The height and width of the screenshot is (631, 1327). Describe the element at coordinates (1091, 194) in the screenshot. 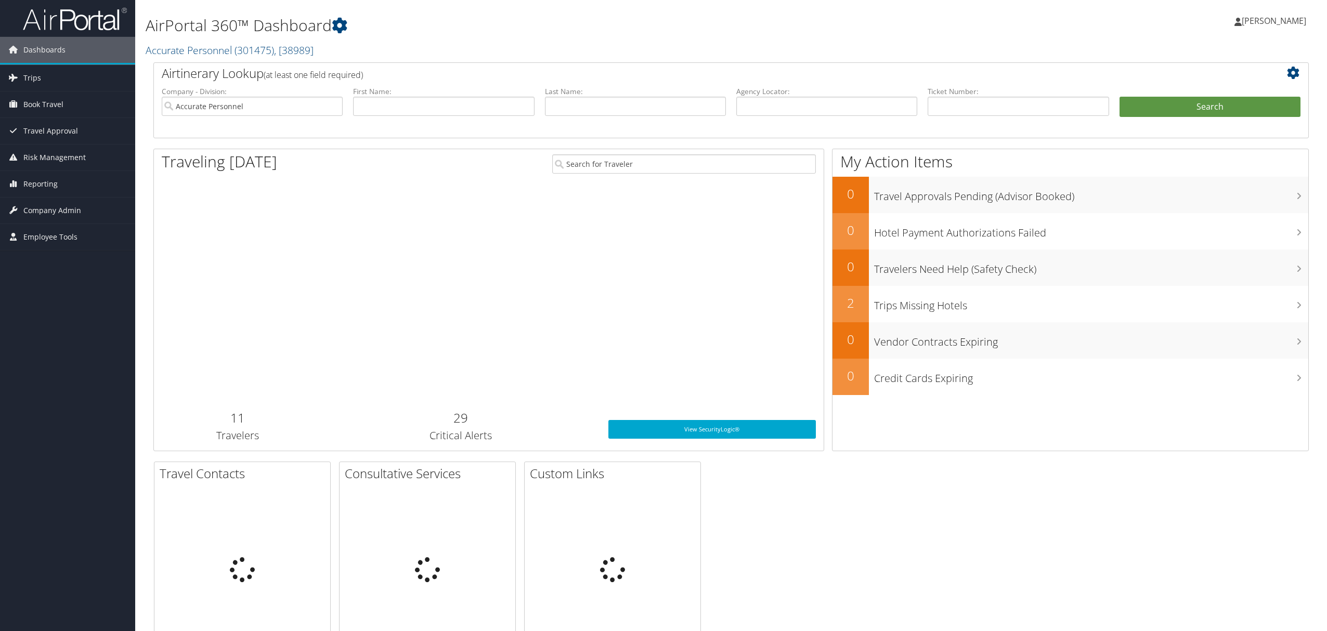

I see `h3: Travel Approvals Pending (Advisor Booked)` at that location.